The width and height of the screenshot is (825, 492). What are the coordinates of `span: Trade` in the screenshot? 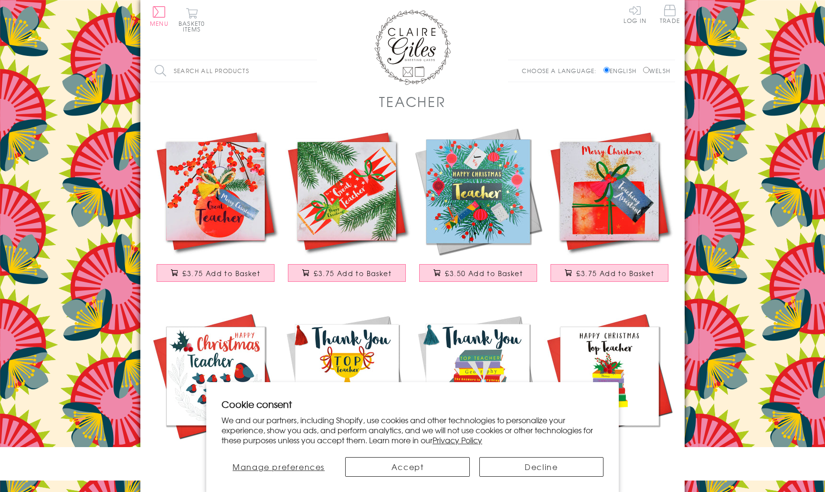 It's located at (670, 14).